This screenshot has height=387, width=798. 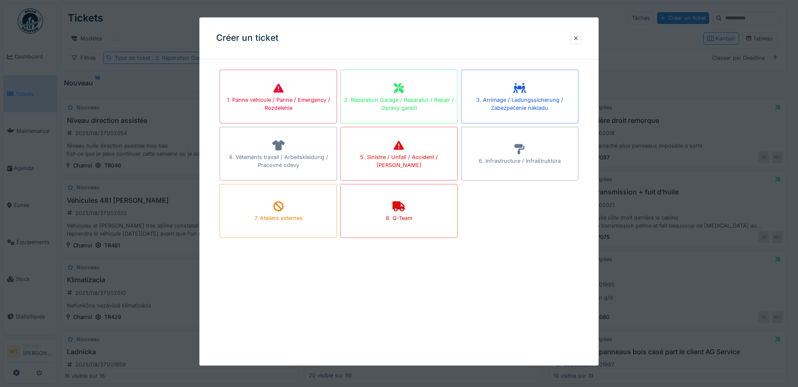 What do you see at coordinates (399, 218) in the screenshot?
I see `div: 8. Q-Team` at bounding box center [399, 218].